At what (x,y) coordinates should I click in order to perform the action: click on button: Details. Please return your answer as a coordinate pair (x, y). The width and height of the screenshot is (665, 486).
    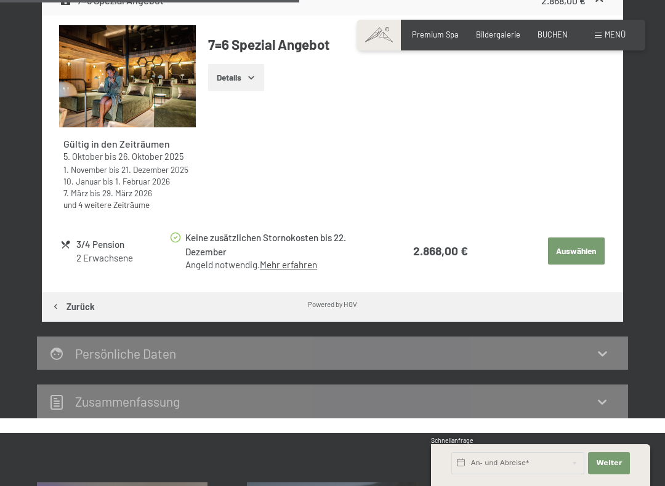
    Looking at the image, I should click on (236, 78).